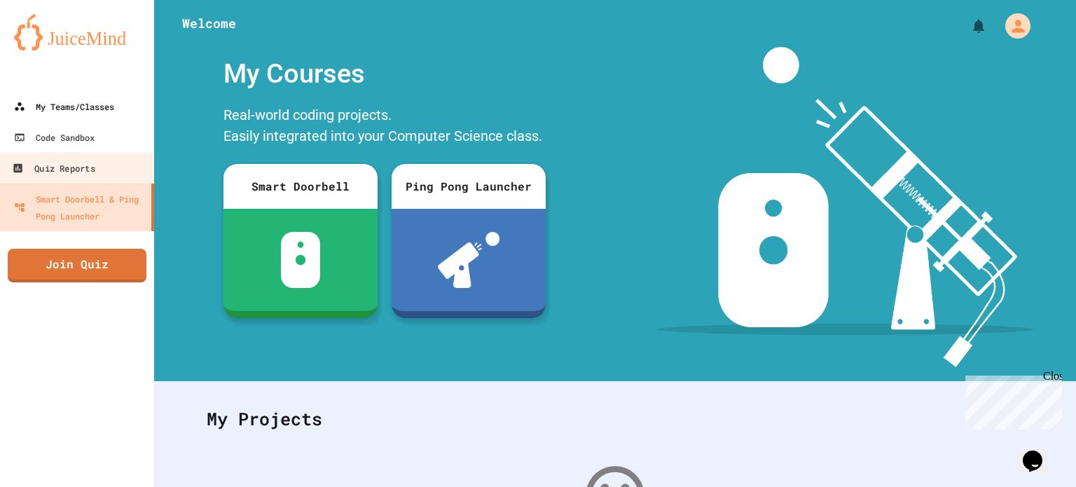 The width and height of the screenshot is (1076, 487). Describe the element at coordinates (77, 32) in the screenshot. I see `img: logo-orange.svg` at that location.